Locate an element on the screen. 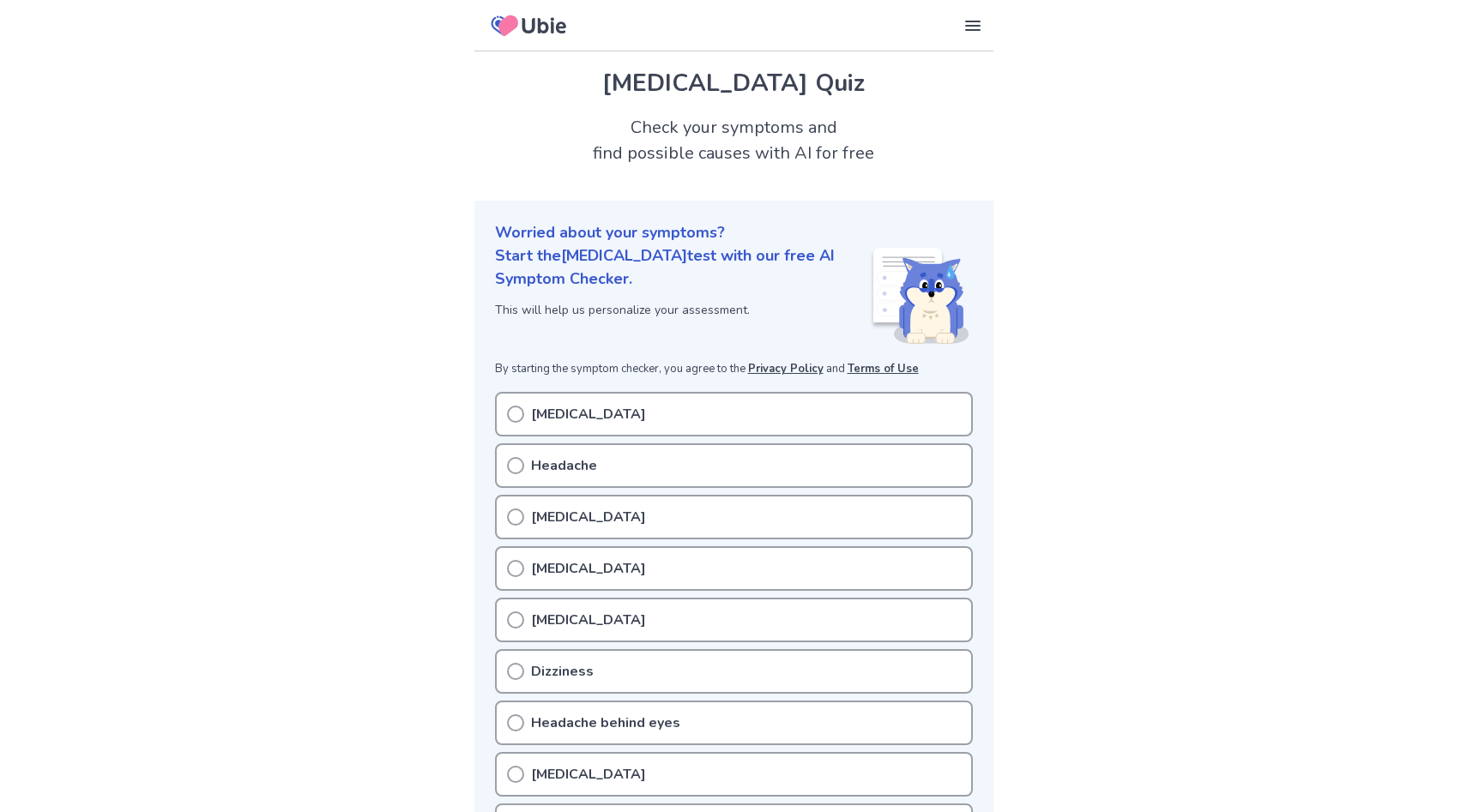 The width and height of the screenshot is (1467, 812). a: Privacy Policy is located at coordinates (786, 369).